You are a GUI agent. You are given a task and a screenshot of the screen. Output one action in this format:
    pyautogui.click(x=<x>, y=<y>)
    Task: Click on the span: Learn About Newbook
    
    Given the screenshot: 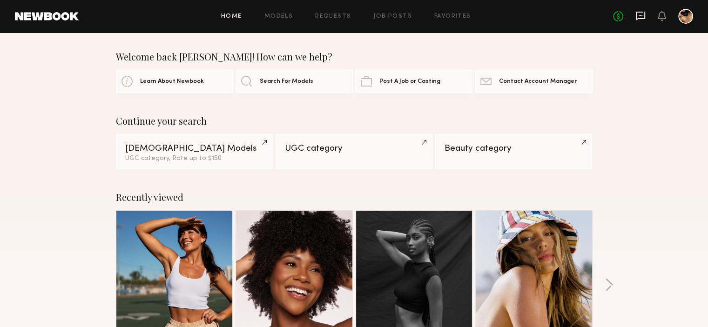 What is the action you would take?
    pyautogui.click(x=172, y=81)
    